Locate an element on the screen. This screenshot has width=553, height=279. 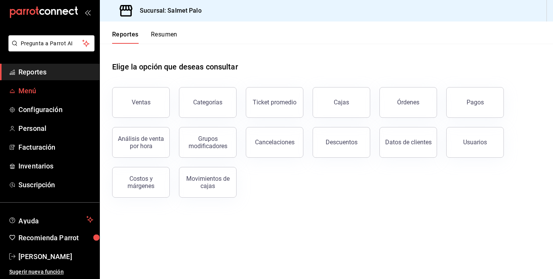
div: Movimientos de cajas is located at coordinates (208, 183).